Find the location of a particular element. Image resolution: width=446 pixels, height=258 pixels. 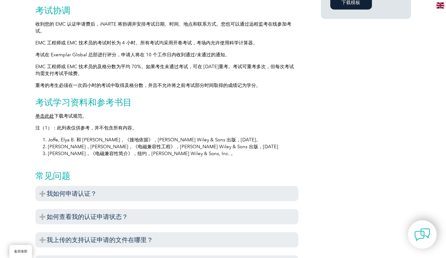

a: 返回顶部 is located at coordinates (21, 252).